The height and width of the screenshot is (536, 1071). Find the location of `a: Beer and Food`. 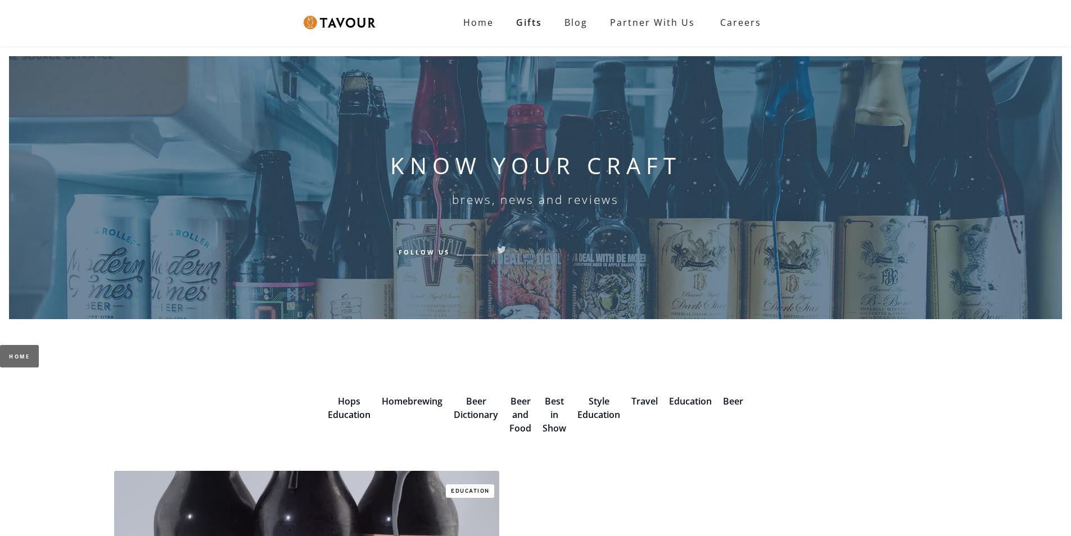

a: Beer and Food is located at coordinates (520, 415).